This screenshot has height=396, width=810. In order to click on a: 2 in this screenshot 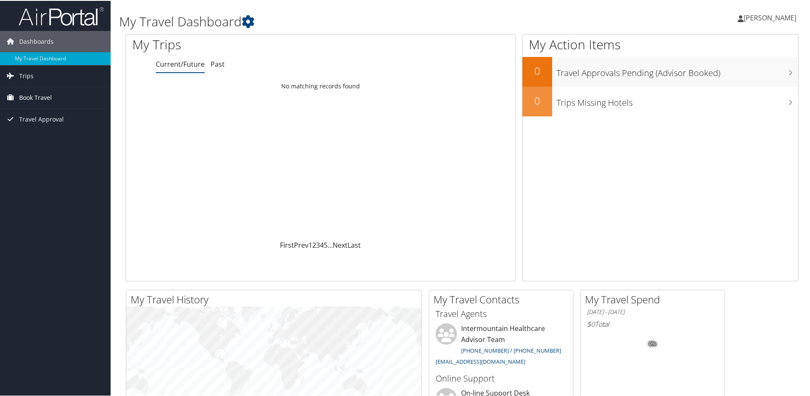, I will do `click(314, 245)`.